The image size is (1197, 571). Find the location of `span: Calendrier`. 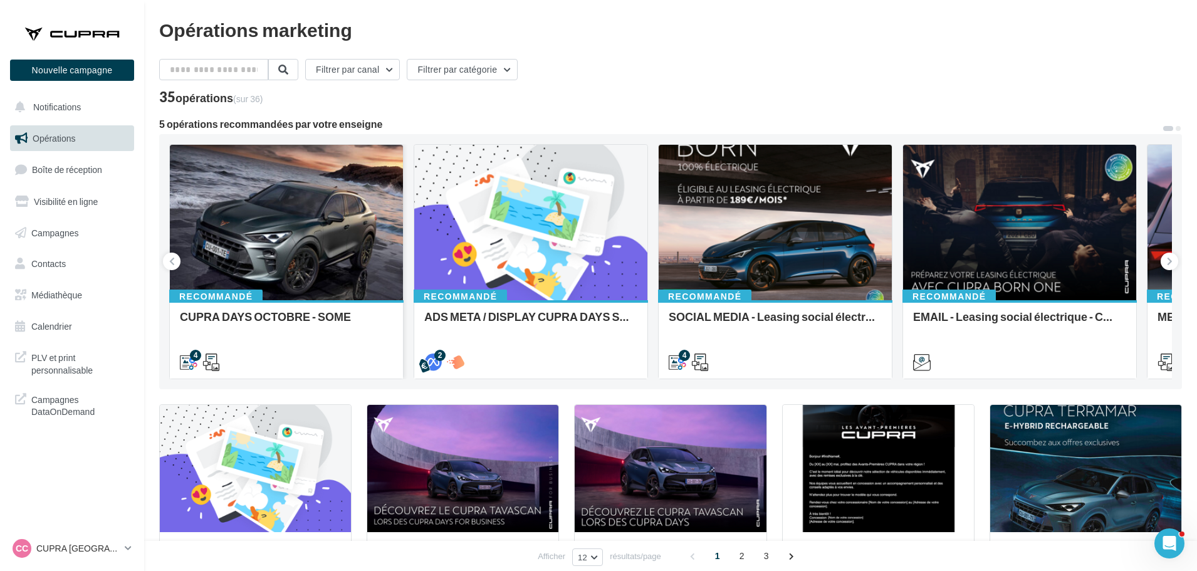

span: Calendrier is located at coordinates (51, 326).